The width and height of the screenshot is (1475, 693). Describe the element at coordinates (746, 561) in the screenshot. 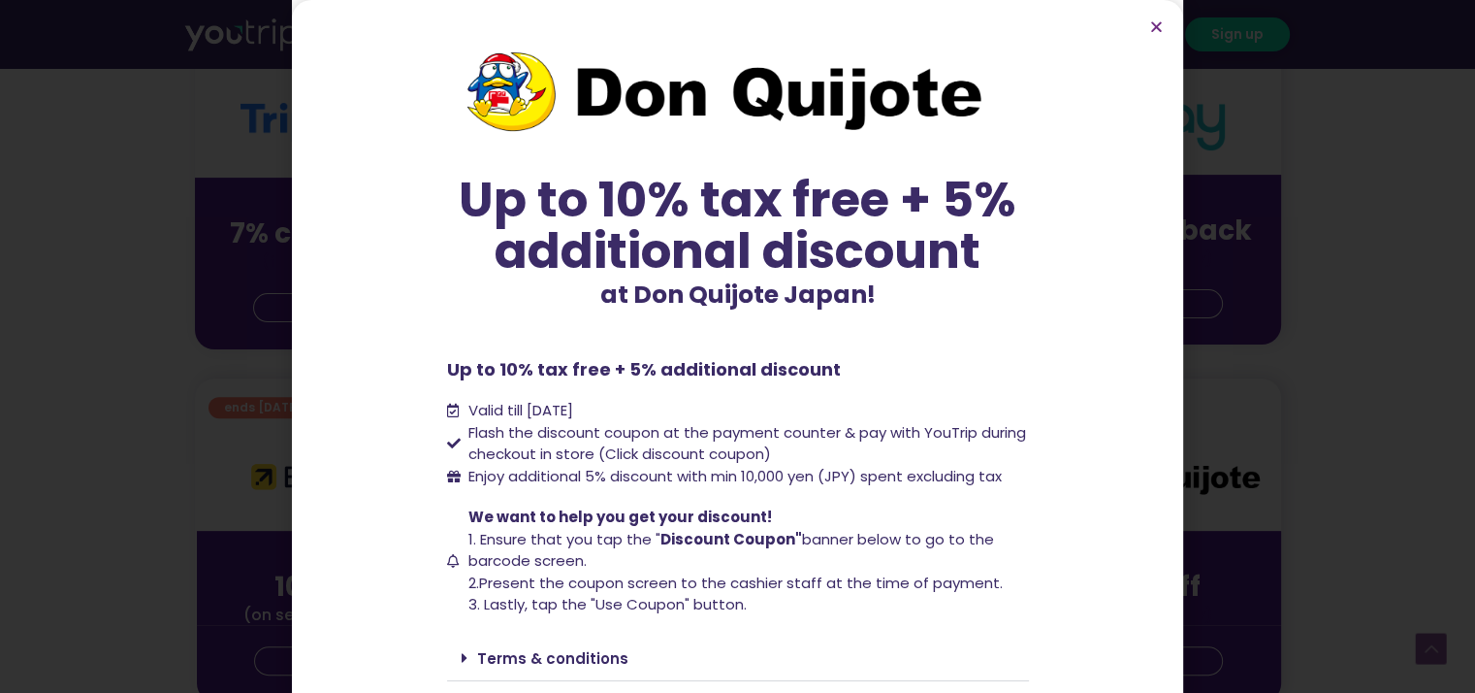

I see `span: Present the coupon screen to the cashier staff at the time of payment. 3. Lastly, tap the "Use Co...` at that location.